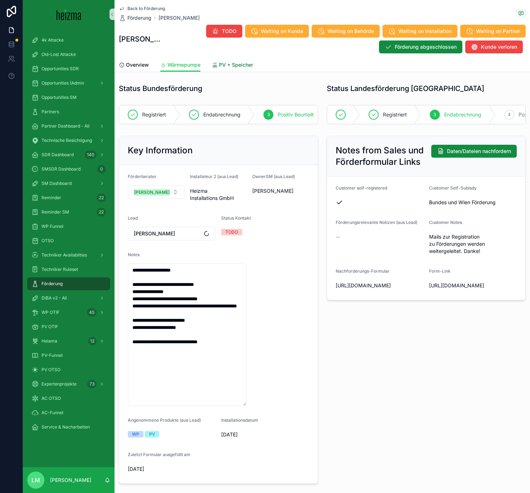 This screenshot has height=493, width=530. I want to click on a: PV + Speicher, so click(232, 66).